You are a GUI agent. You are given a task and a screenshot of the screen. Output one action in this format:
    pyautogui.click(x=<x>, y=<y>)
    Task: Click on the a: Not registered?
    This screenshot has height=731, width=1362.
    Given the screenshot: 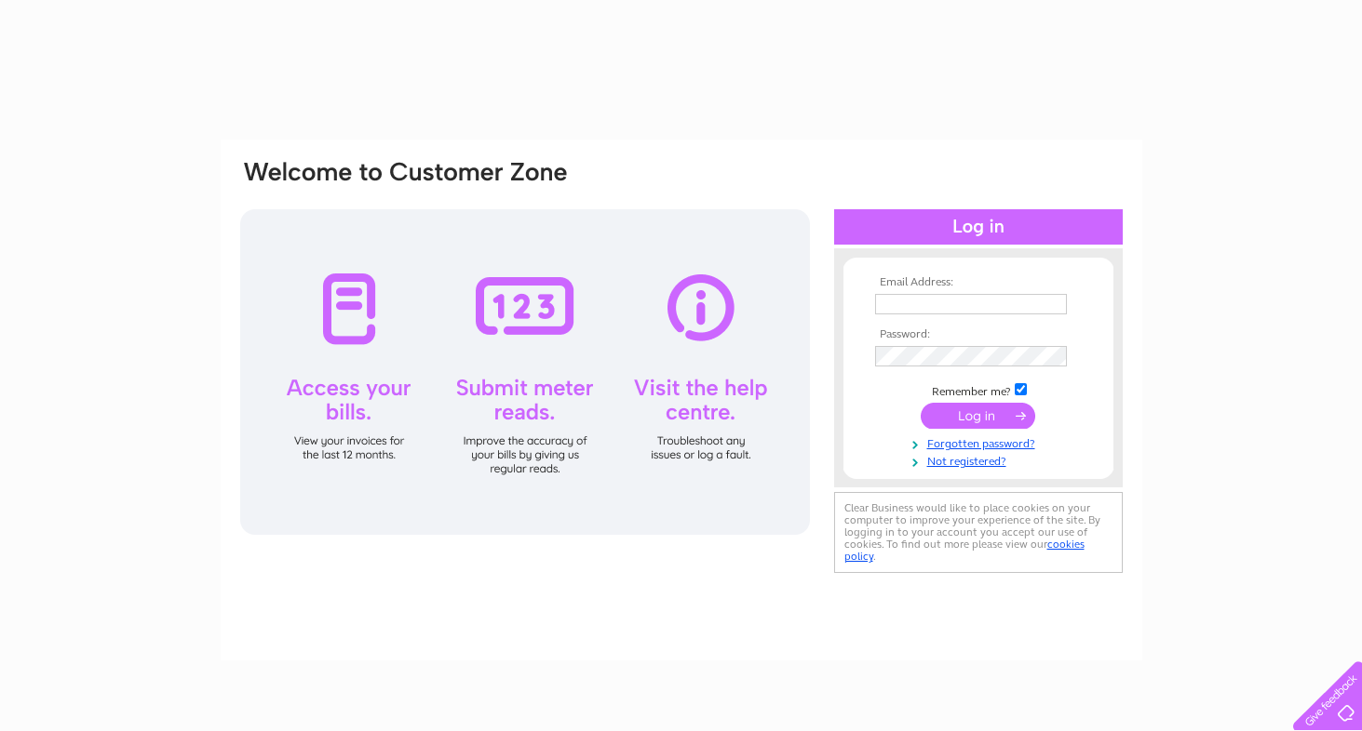 What is the action you would take?
    pyautogui.click(x=980, y=460)
    